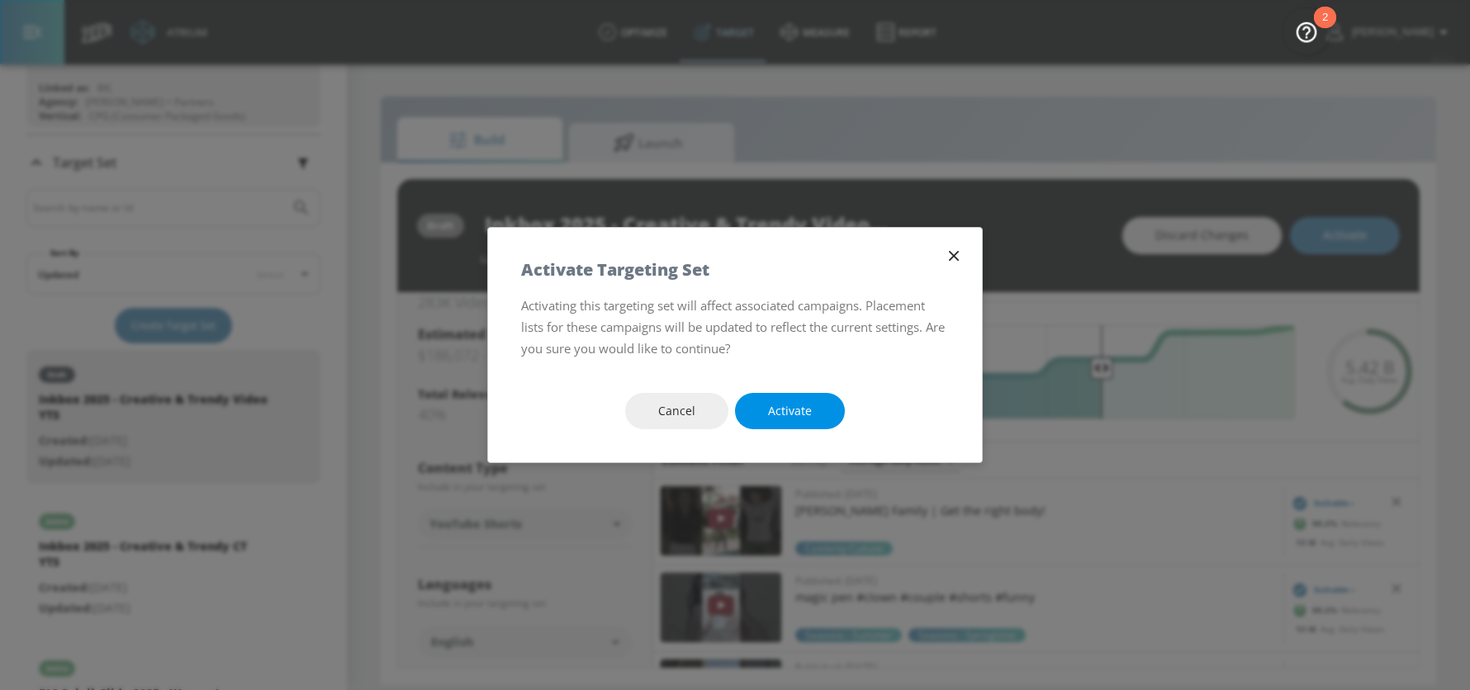 This screenshot has height=690, width=1470. I want to click on p: Activating this targeting set will affect associated campaigns. Placement lists for these campaig..., so click(735, 327).